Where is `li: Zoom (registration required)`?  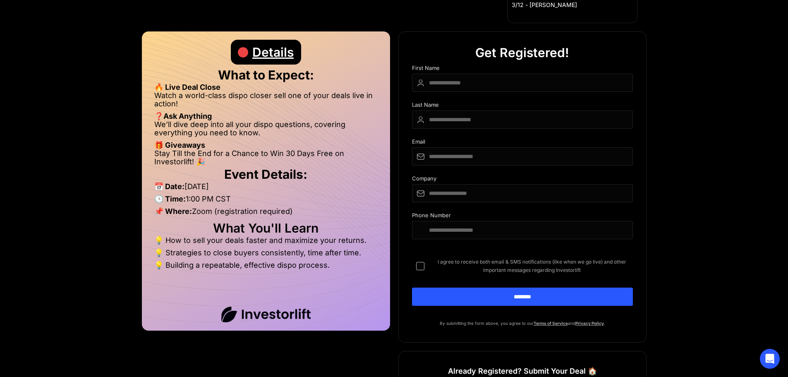
li: Zoom (registration required) is located at coordinates (266, 213).